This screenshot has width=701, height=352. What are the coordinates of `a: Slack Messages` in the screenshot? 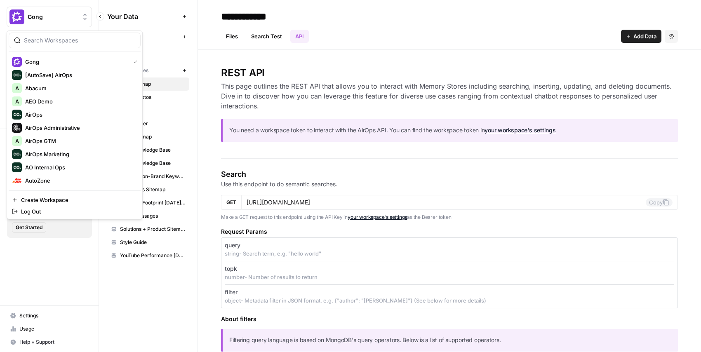 It's located at (148, 216).